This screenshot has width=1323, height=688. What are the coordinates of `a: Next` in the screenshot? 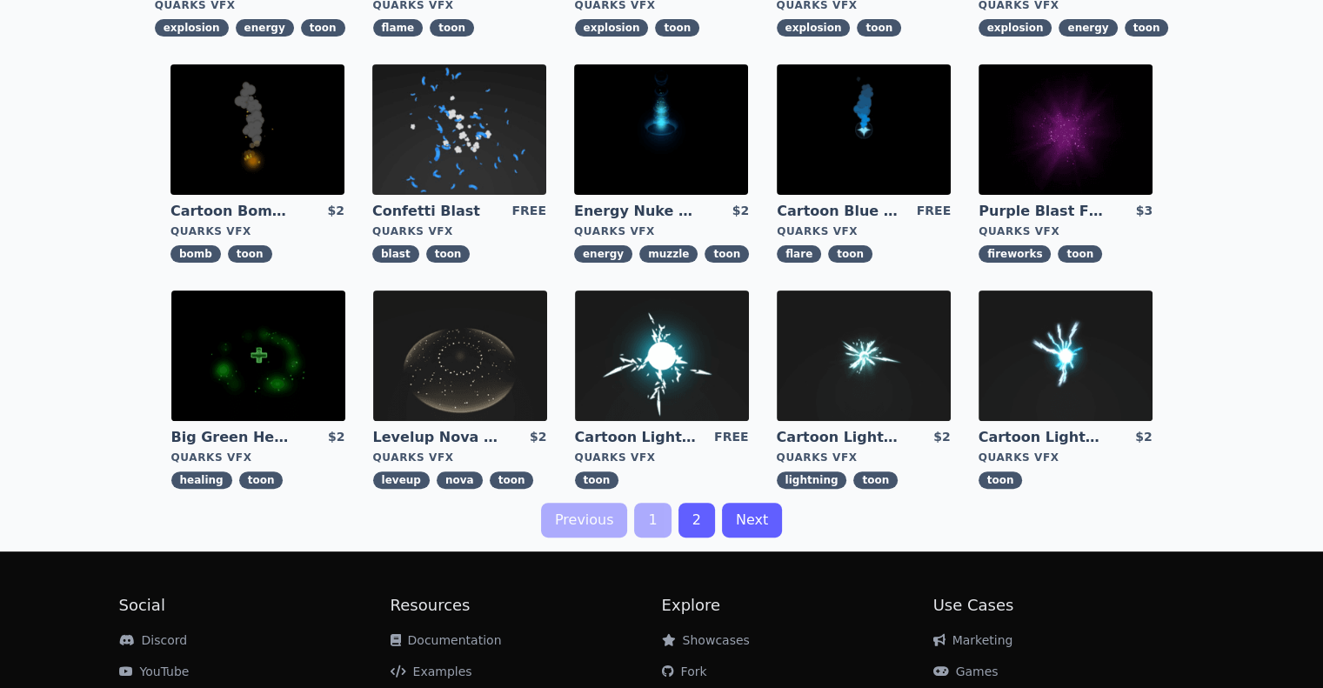 It's located at (751, 520).